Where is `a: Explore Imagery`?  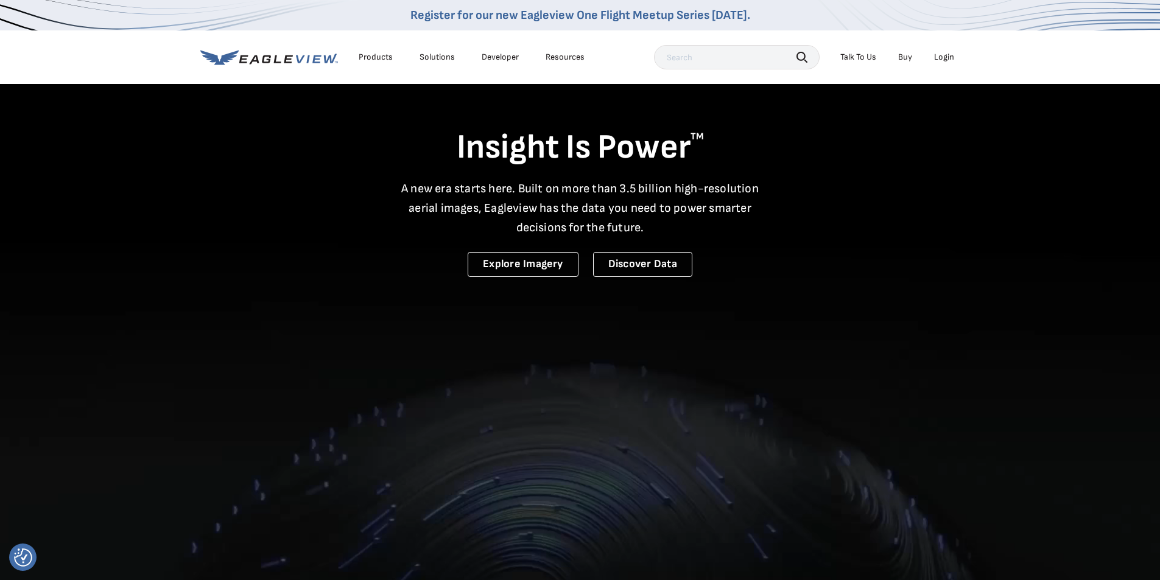
a: Explore Imagery is located at coordinates (523, 264).